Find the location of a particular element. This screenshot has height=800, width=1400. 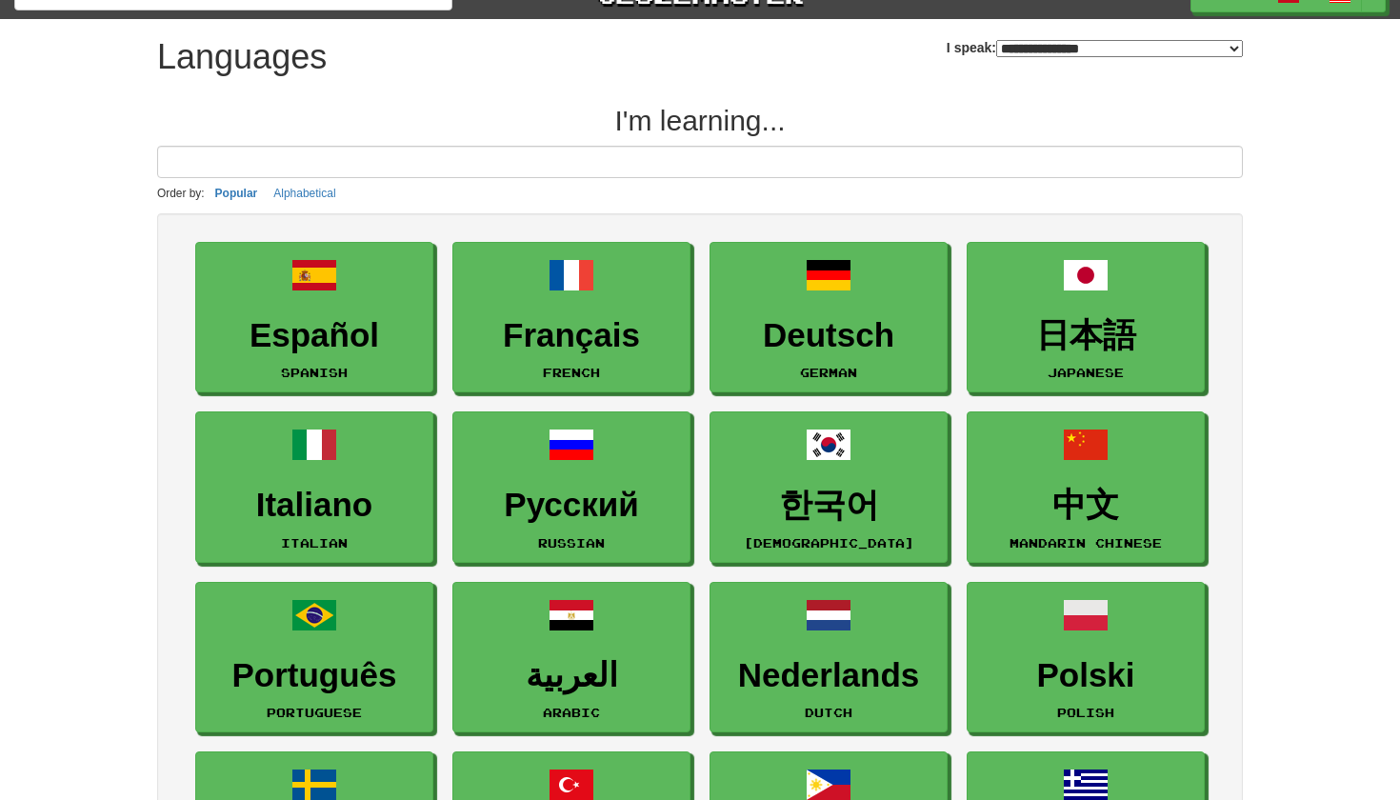

a: EspañolSpanish is located at coordinates (314, 317).